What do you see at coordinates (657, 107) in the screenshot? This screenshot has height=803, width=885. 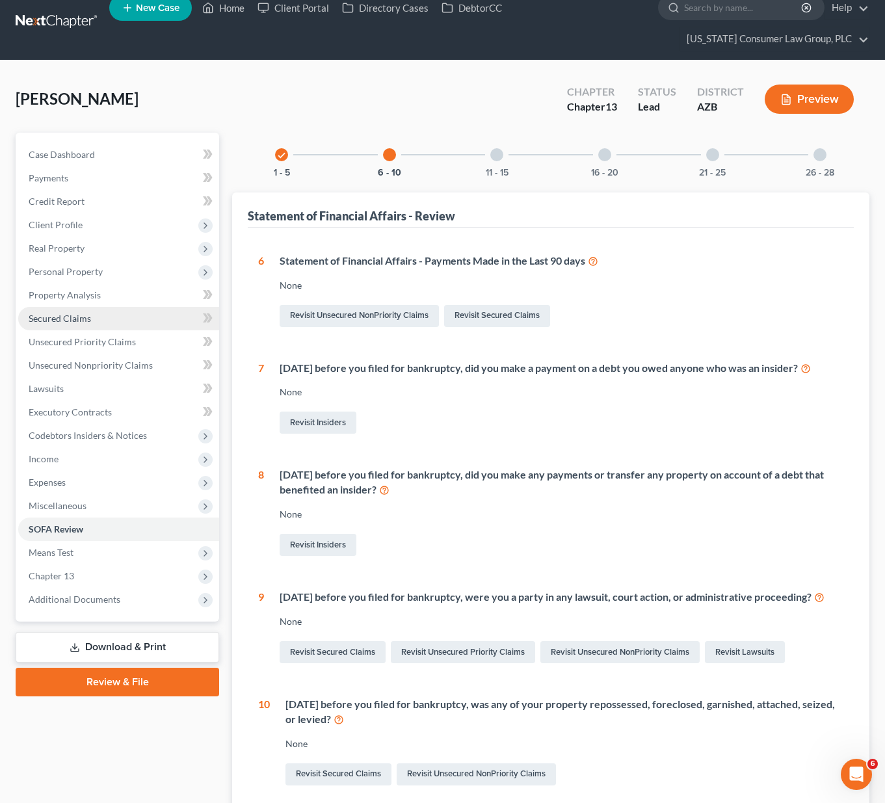 I see `div: Lead` at bounding box center [657, 107].